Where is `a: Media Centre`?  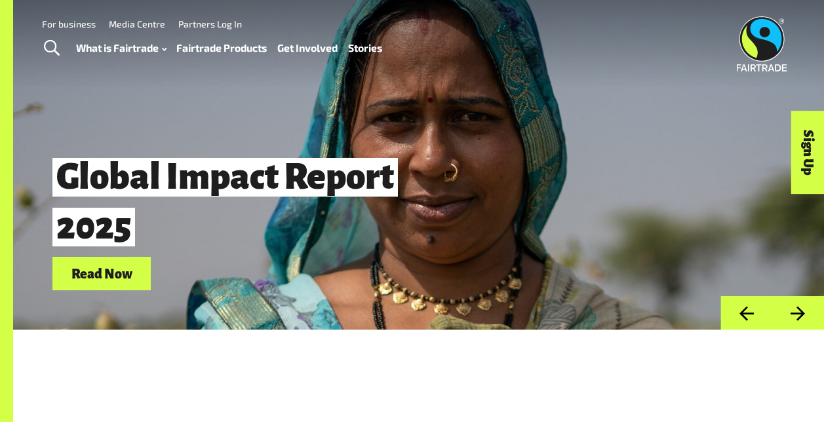 a: Media Centre is located at coordinates (137, 24).